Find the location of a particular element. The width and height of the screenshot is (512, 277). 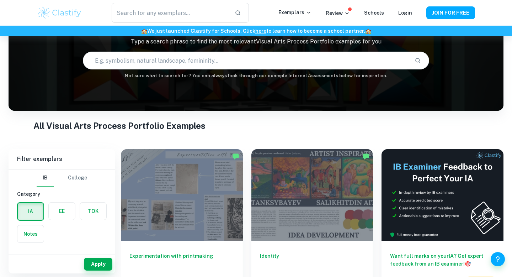

span: Regístrate con Google is located at coordinates (47, 83).